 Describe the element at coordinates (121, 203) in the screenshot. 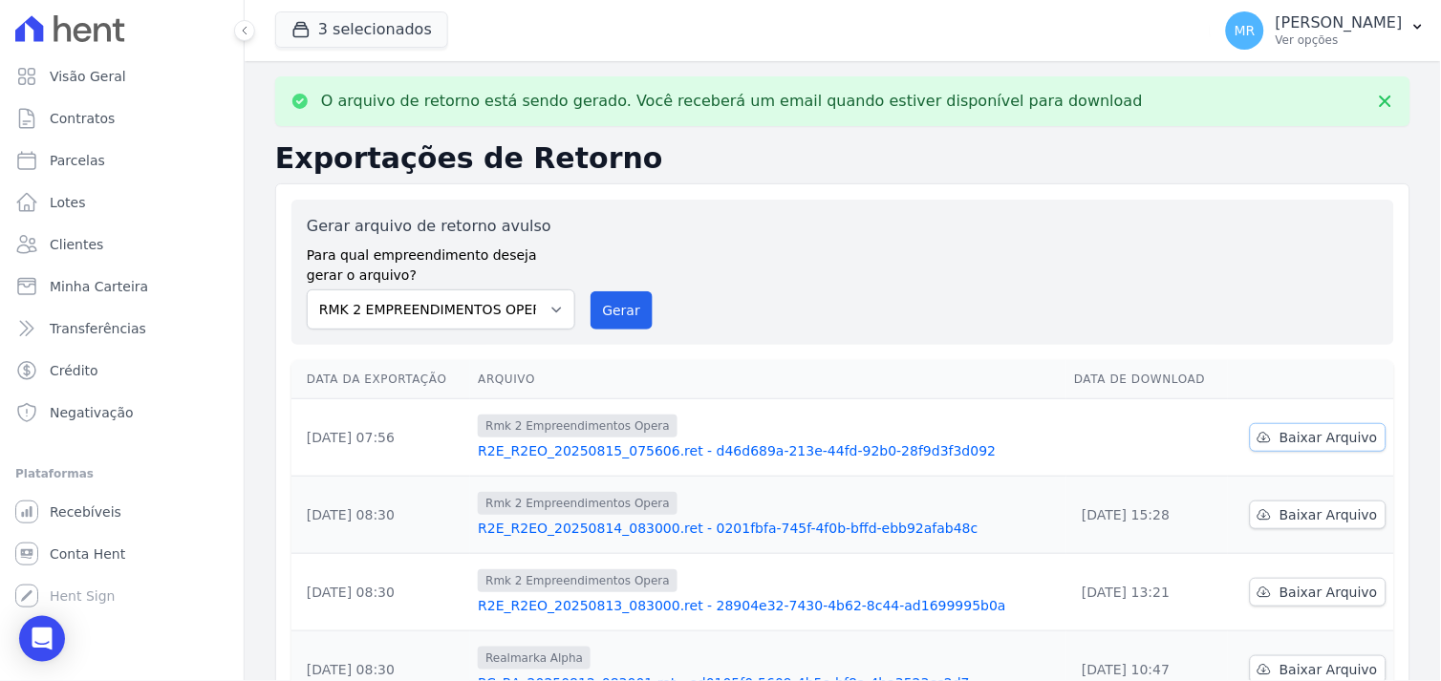

I see `a: Lotes` at that location.